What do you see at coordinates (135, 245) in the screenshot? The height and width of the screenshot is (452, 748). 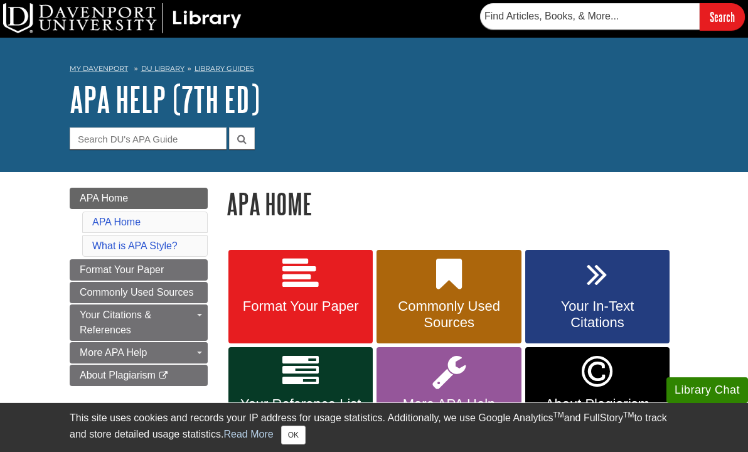 I see `a: What is APA Style?` at bounding box center [135, 245].